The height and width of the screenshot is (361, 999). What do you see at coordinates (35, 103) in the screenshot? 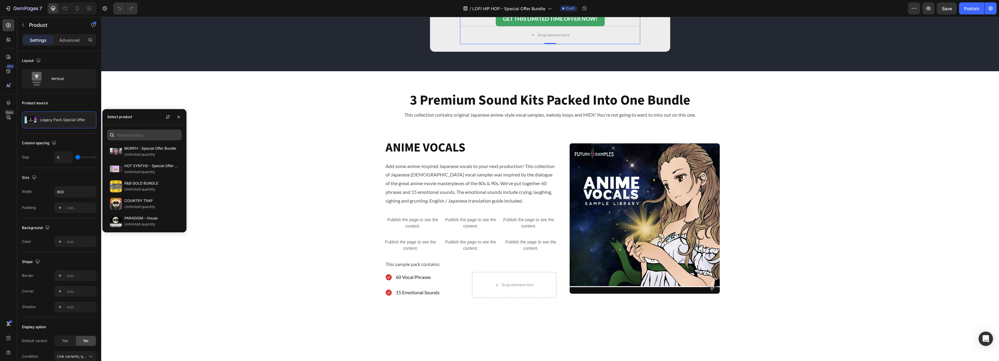
I see `div: Product source` at bounding box center [35, 103].